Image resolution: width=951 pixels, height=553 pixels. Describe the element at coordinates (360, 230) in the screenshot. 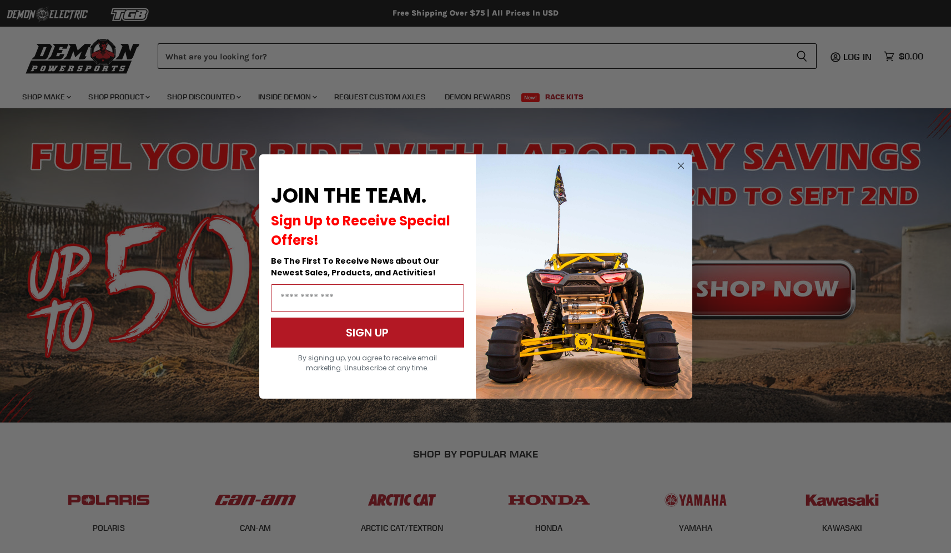

I see `span: Sign Up to Receive Special Offers!` at that location.